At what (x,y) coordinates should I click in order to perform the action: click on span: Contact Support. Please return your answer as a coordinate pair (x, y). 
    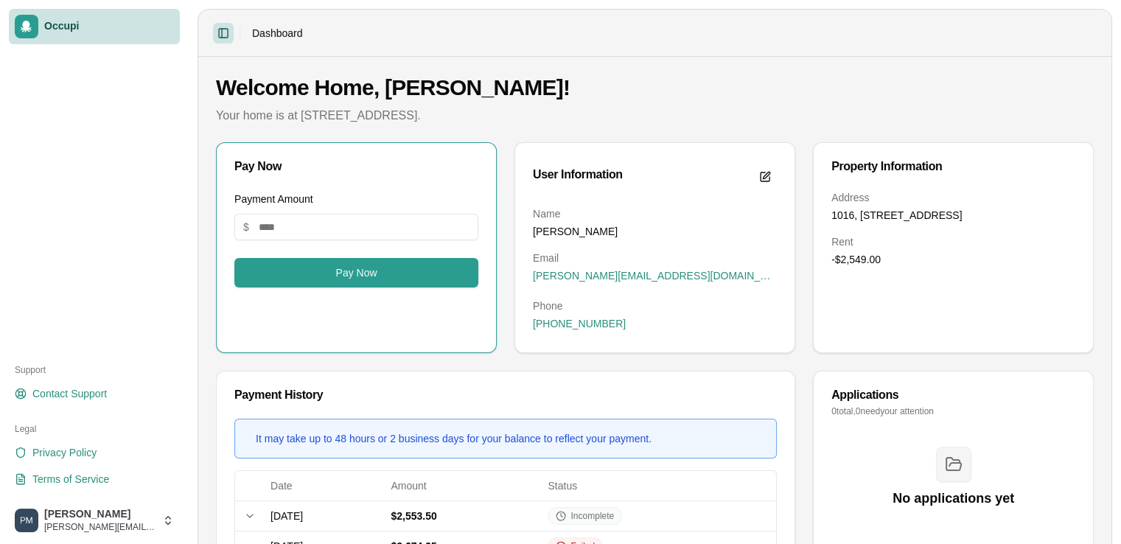
    Looking at the image, I should click on (69, 394).